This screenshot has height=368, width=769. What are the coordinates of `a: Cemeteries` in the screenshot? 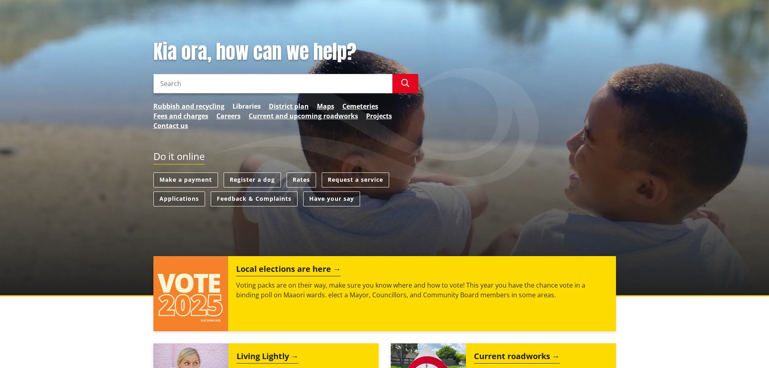 It's located at (360, 106).